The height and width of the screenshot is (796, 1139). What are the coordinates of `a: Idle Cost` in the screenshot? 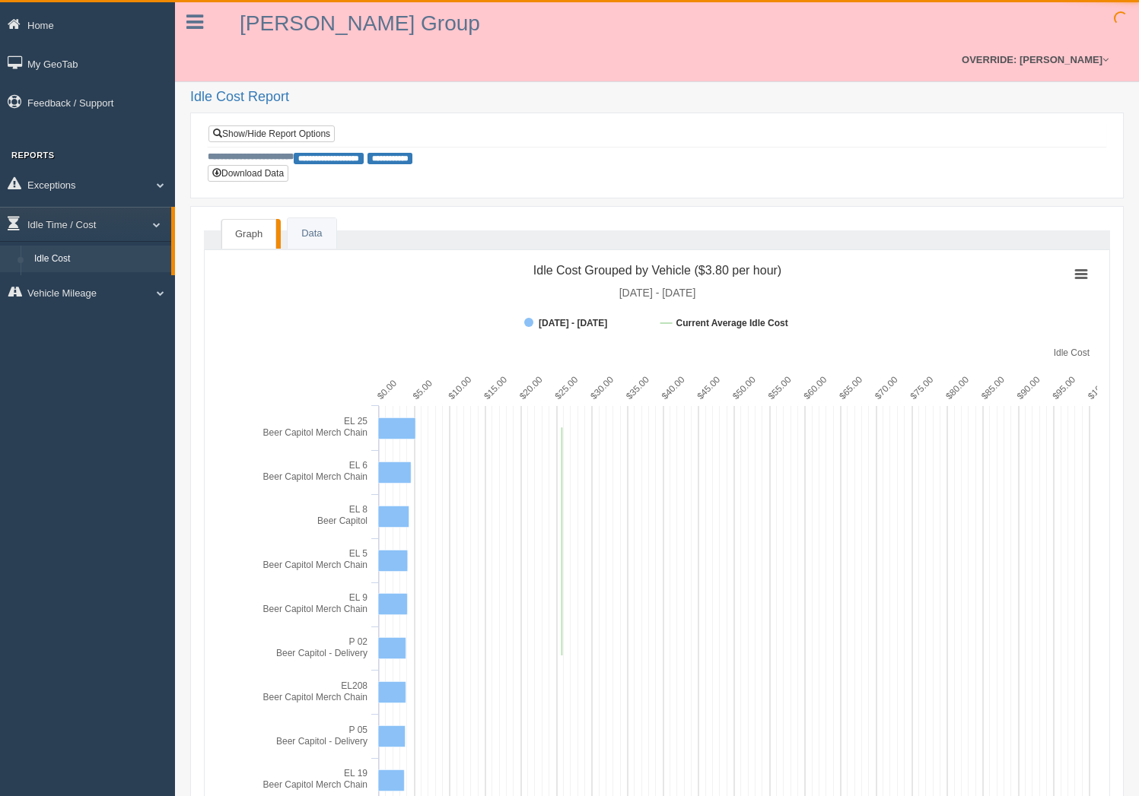 It's located at (99, 259).